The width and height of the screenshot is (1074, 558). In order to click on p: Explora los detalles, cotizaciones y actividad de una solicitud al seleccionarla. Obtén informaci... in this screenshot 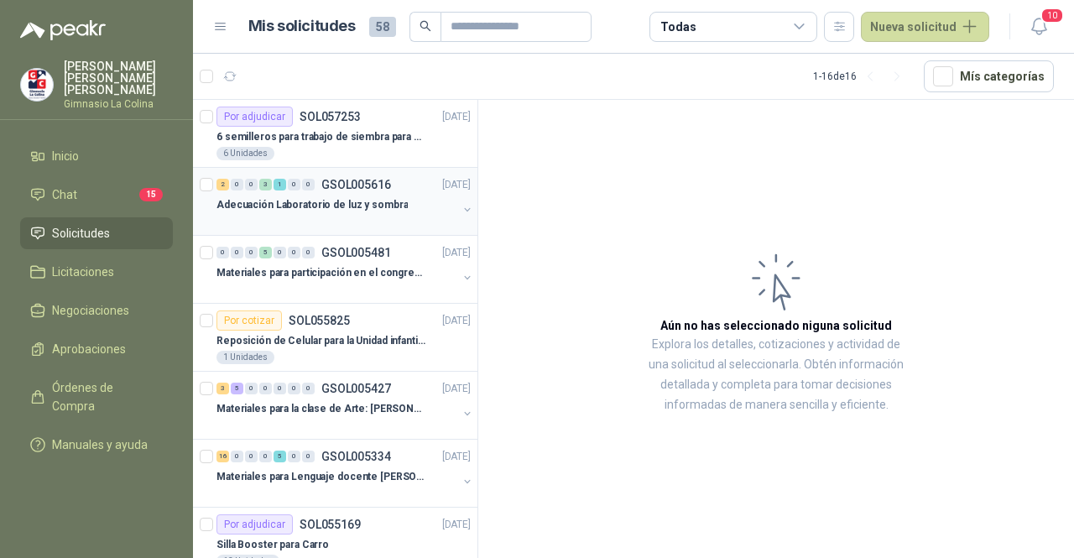, I will do `click(776, 375)`.